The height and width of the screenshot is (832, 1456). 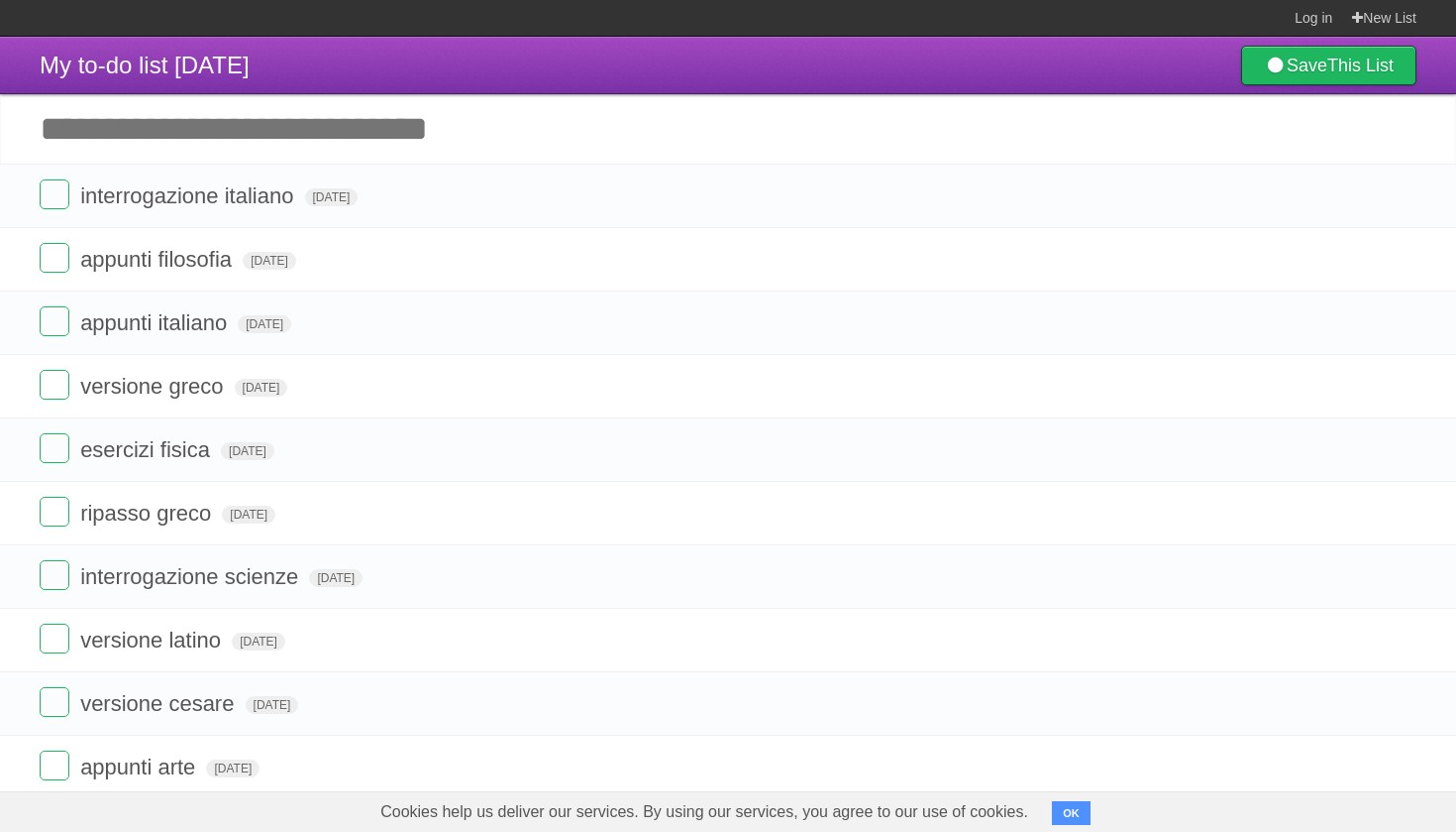 I want to click on button: OK, so click(x=1071, y=813).